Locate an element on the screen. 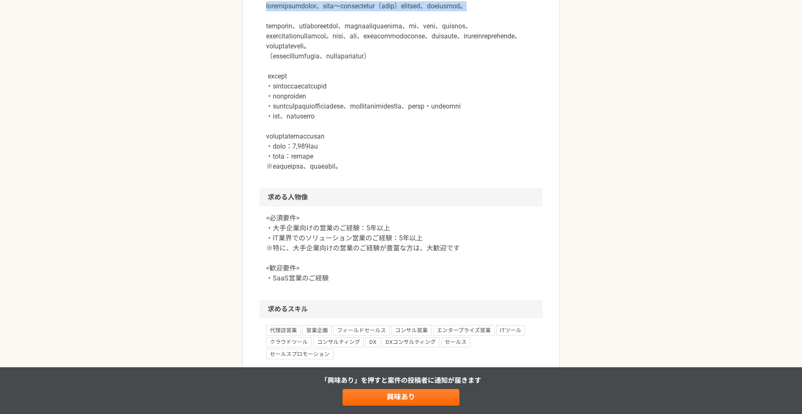 Image resolution: width=802 pixels, height=414 pixels. p: <必須要件> ・大手企業向けの営業のご経験：5年以上 ・IT業界でのソリューション営業のご経験：5年以上 ※特に、大手企業向けの営業のご経験が豊富な方は、大歓迎です <歓迎要件> ・SaaS営業... is located at coordinates (401, 248).